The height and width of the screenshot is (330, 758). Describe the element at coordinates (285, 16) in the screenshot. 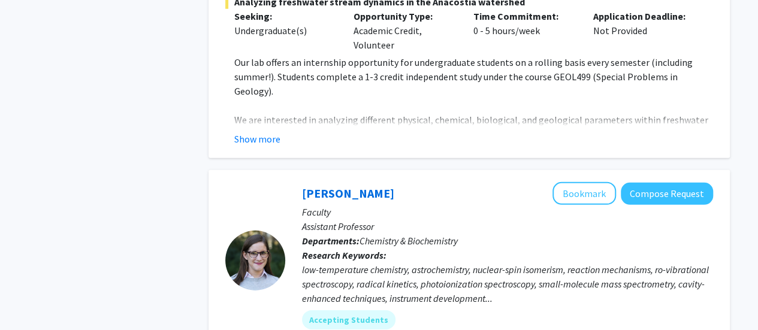

I see `p: Seeking:` at that location.